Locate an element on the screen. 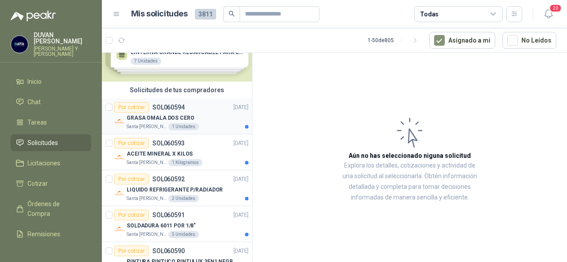 This screenshot has height=262, width=567. span: Remisiones is located at coordinates (44, 234).